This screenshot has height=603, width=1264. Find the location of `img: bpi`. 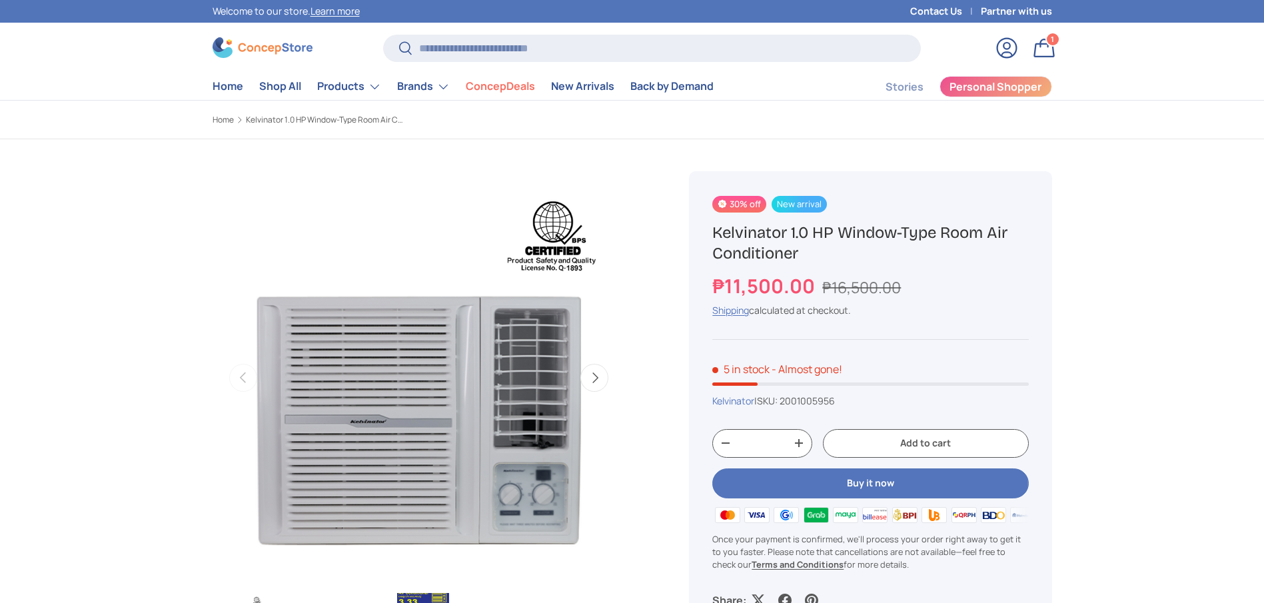

img: bpi is located at coordinates (905, 515).